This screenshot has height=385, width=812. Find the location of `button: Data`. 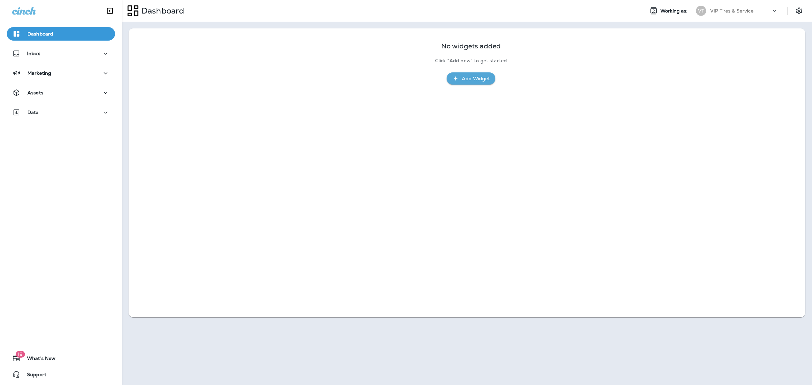

button: Data is located at coordinates (61, 112).